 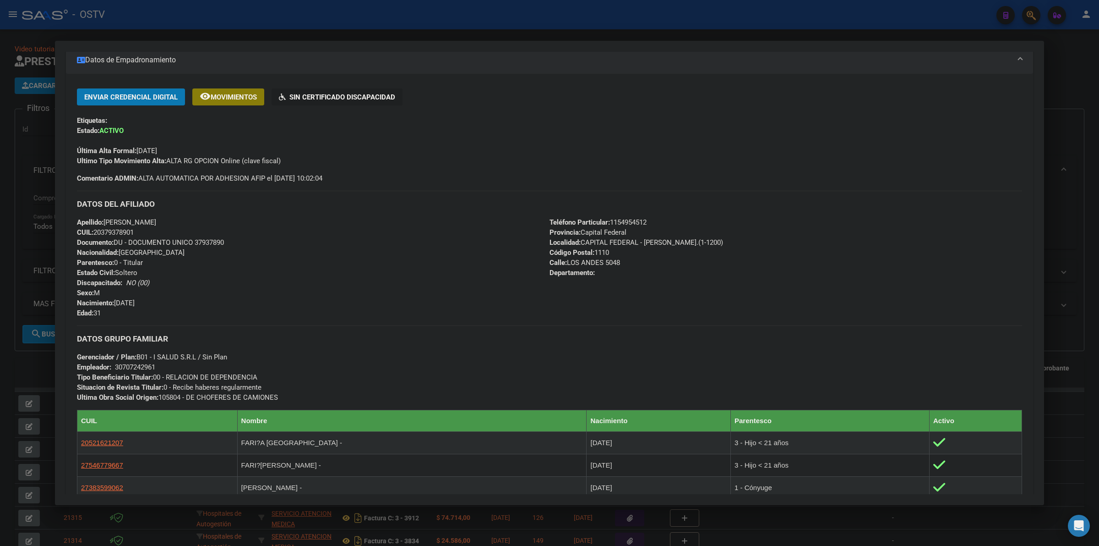 I want to click on mat-icon: remove_red_eye, so click(x=205, y=96).